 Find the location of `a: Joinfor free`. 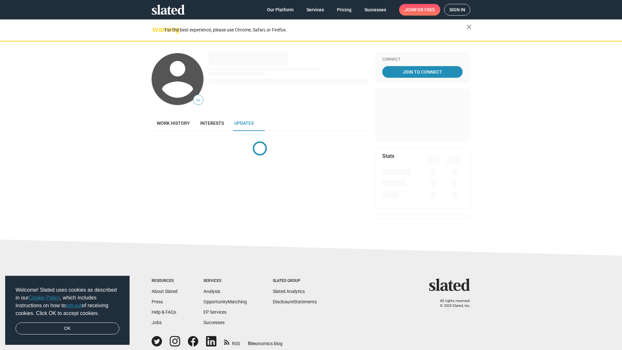

a: Joinfor free is located at coordinates (420, 10).